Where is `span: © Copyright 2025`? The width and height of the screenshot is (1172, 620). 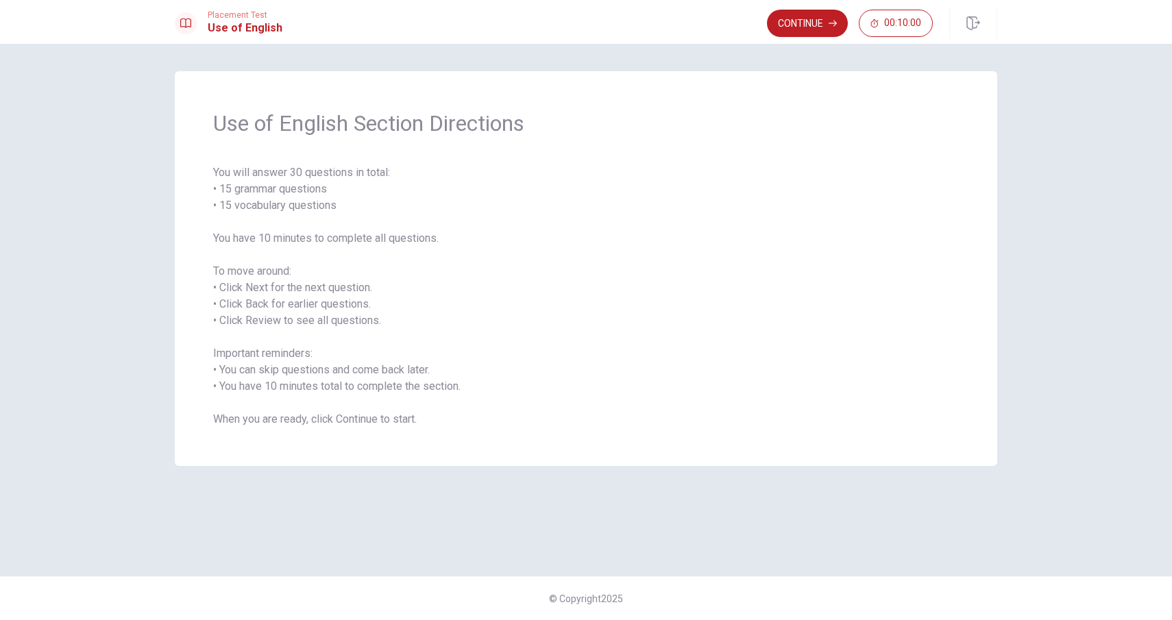
span: © Copyright 2025 is located at coordinates (586, 599).